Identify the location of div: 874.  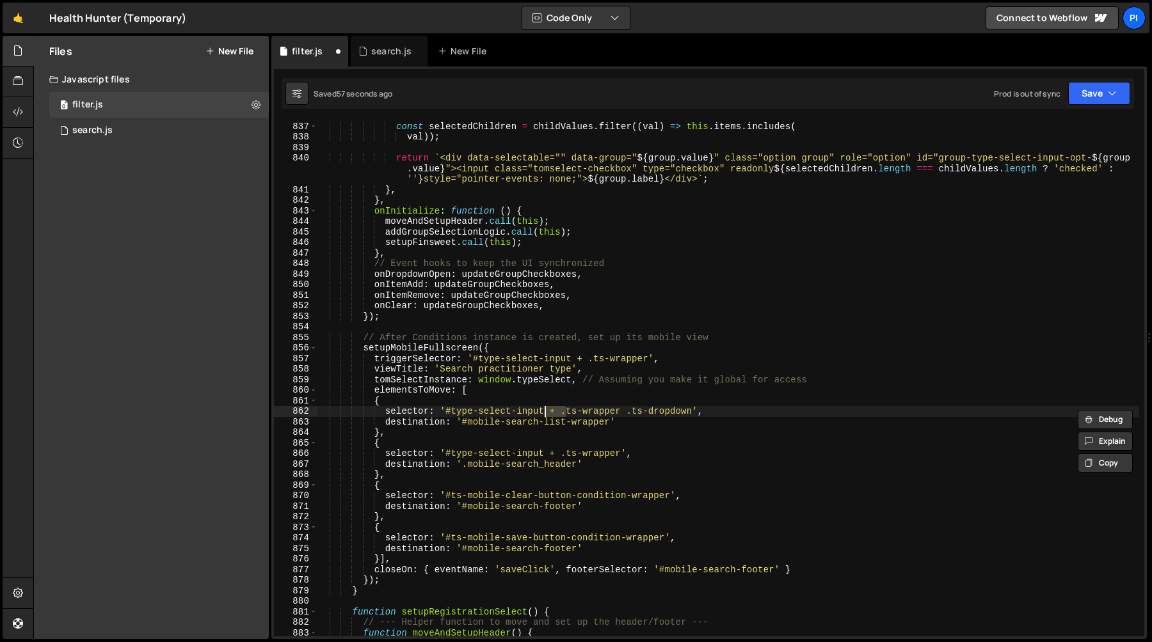
(296, 538).